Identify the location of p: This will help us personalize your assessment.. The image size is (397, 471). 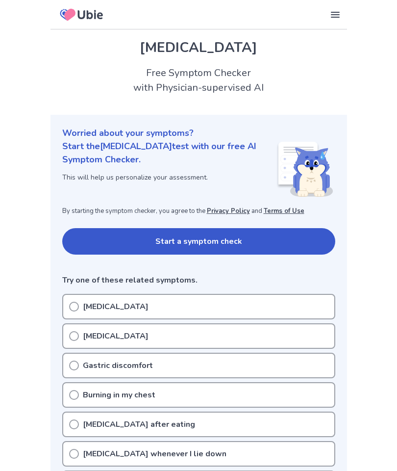
(169, 177).